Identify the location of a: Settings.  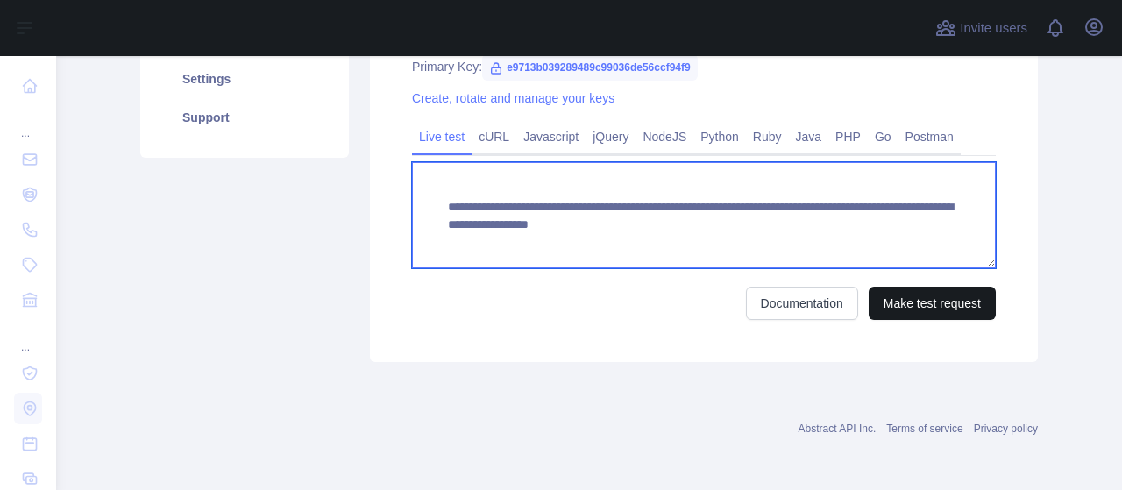
(245, 79).